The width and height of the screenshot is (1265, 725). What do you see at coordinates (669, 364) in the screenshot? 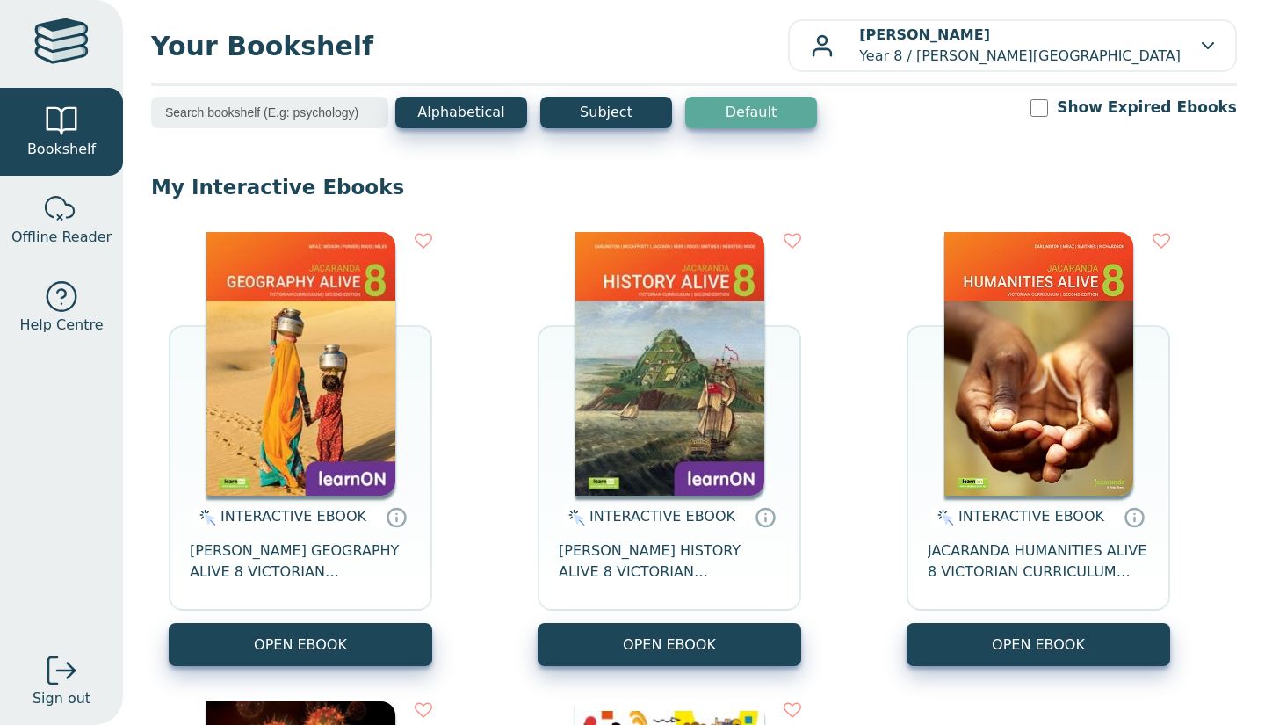
I see `img: a03a72db-7f91-e911-a97e-0272d098c78b.jpg` at bounding box center [669, 364].